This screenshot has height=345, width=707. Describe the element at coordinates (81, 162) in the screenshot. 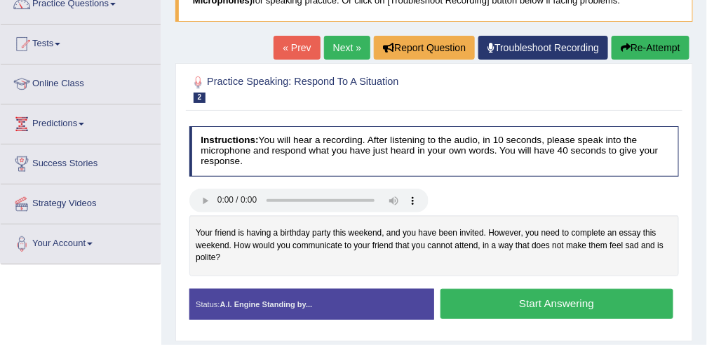

I see `a: Success Stories` at that location.